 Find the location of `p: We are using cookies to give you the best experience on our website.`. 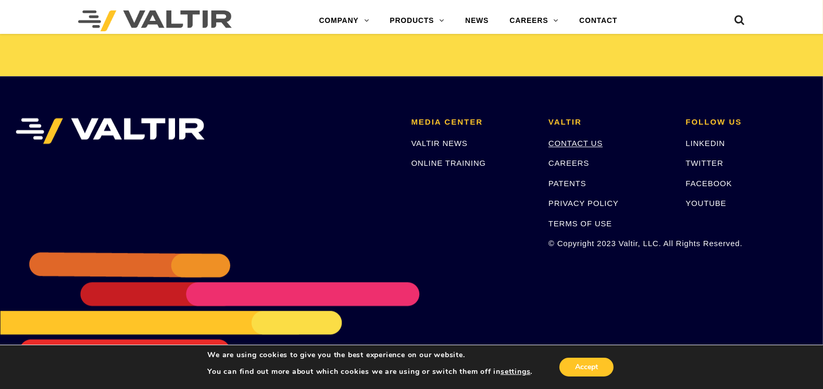

p: We are using cookies to give you the best experience on our website. is located at coordinates (370, 355).